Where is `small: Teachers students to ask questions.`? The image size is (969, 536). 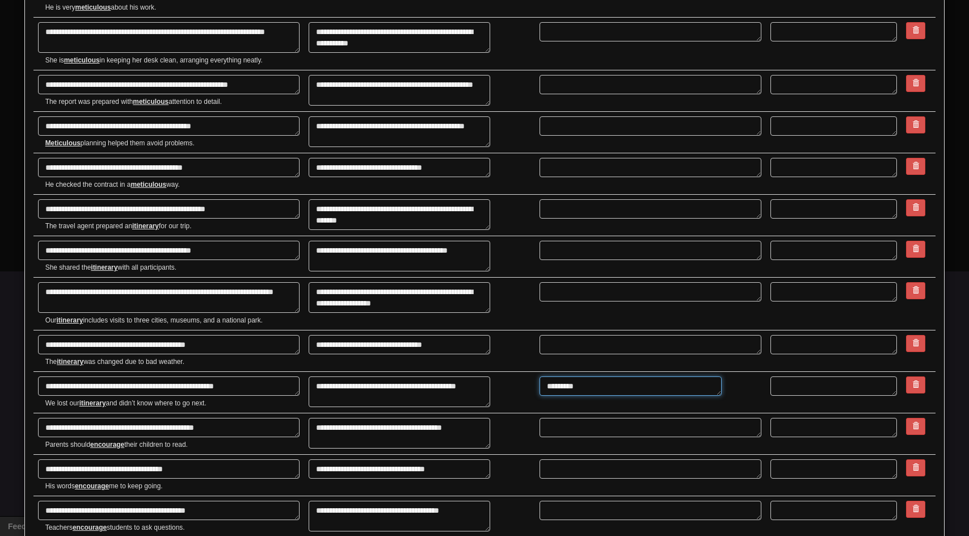 small: Teachers students to ask questions. is located at coordinates (172, 527).